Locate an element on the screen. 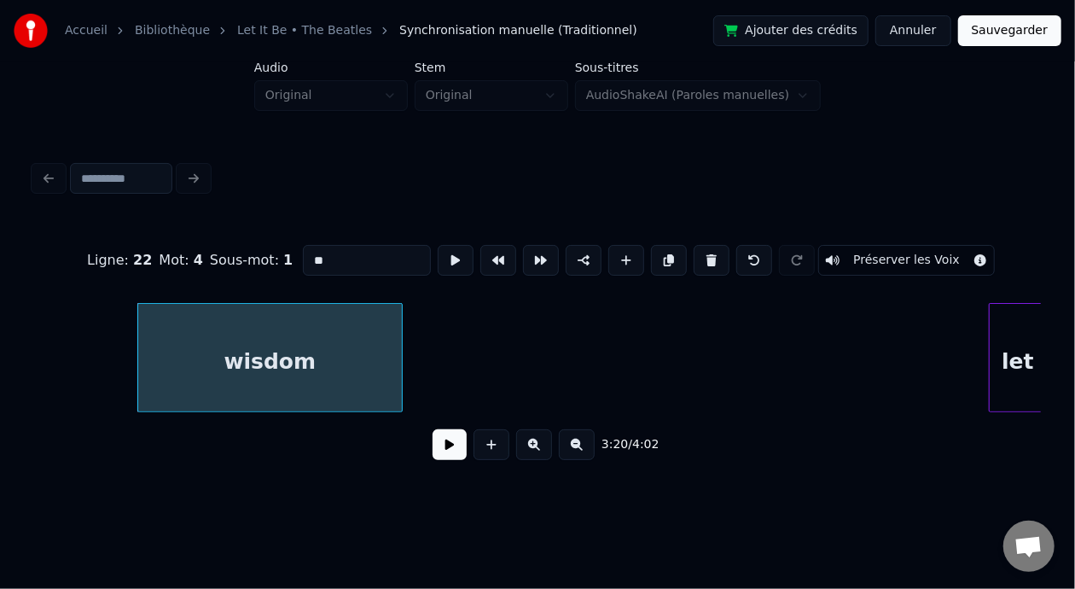  a: Let It Be • The Beatles is located at coordinates (305, 31).